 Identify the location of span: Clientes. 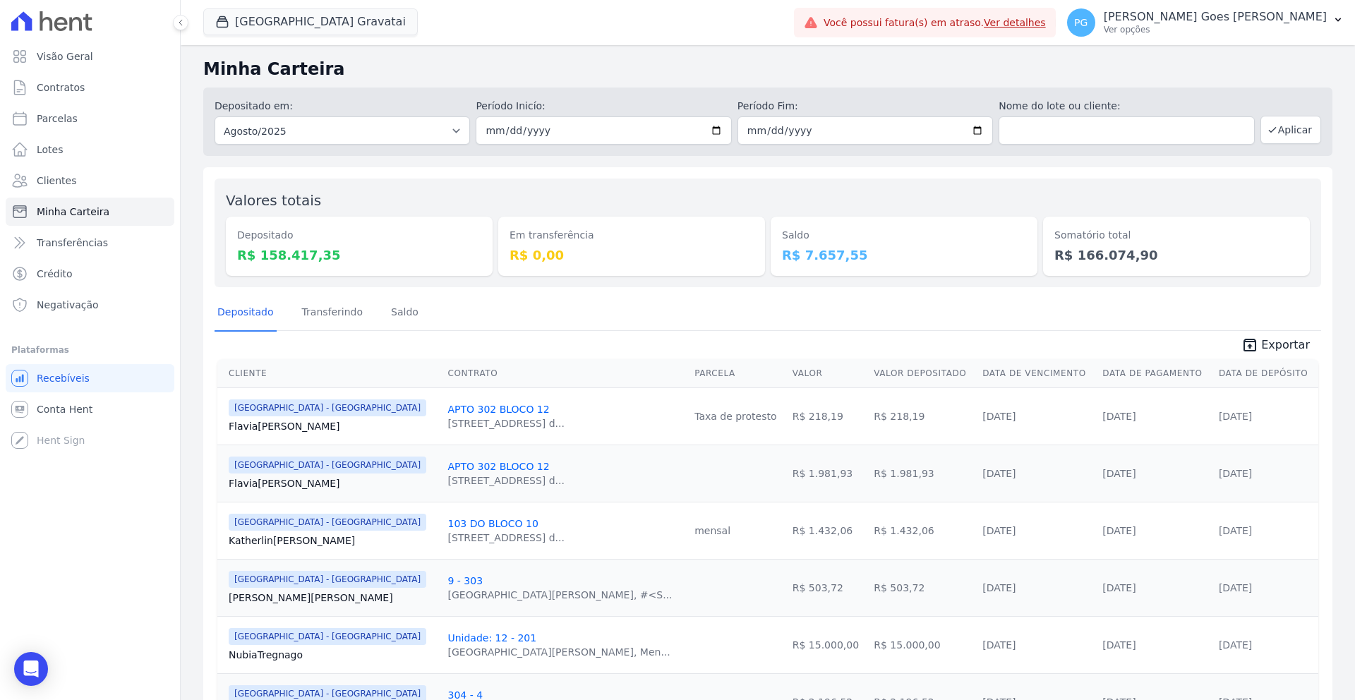
(56, 181).